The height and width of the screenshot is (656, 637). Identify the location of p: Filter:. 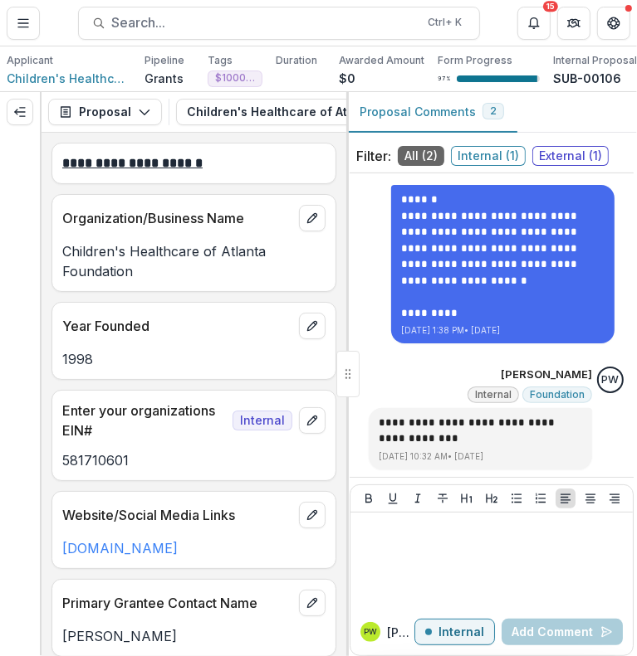
(373, 156).